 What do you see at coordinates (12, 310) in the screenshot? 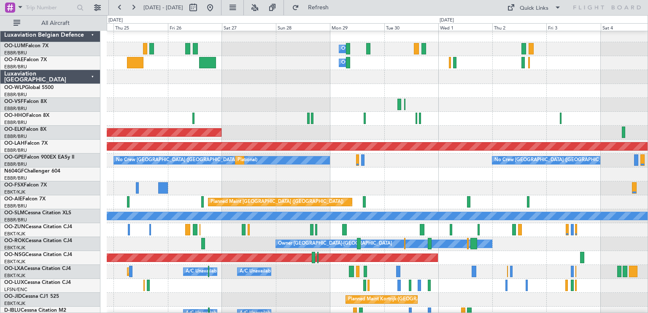
I see `span: D-IBLU` at bounding box center [12, 310].